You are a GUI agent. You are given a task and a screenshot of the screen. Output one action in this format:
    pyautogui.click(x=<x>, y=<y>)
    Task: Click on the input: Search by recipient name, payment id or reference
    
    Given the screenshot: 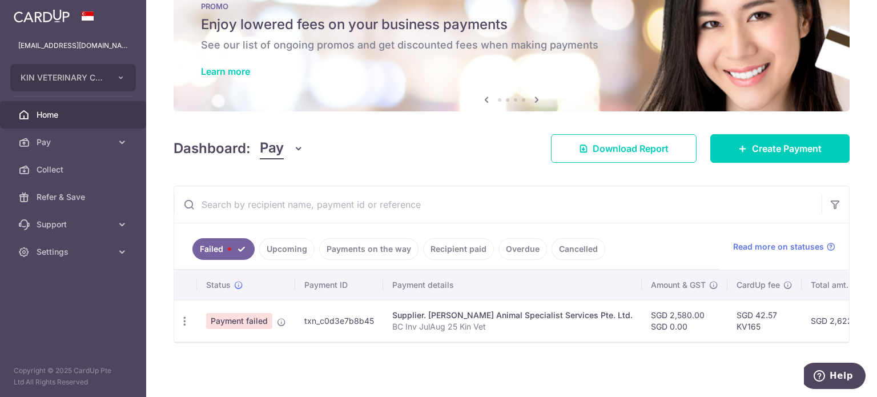 What is the action you would take?
    pyautogui.click(x=498, y=204)
    